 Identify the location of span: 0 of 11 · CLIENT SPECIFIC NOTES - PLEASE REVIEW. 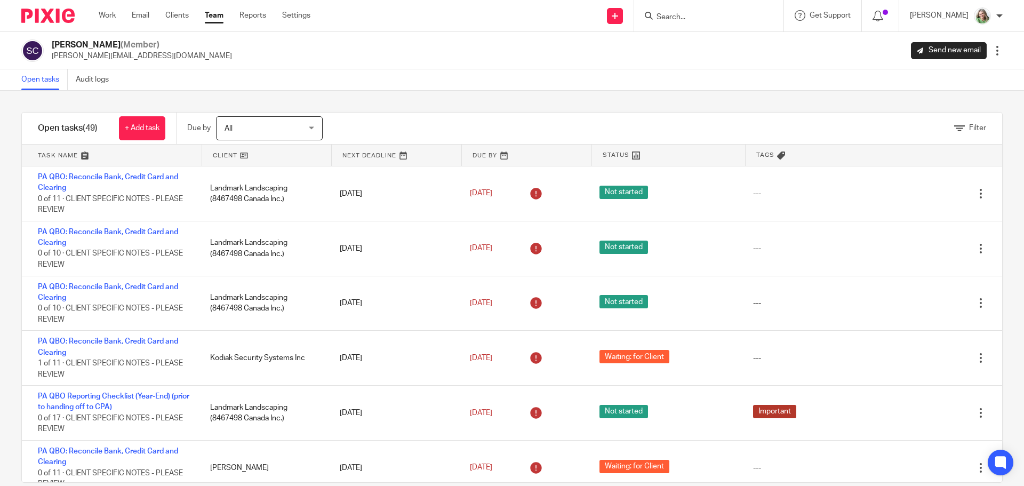
(110, 204).